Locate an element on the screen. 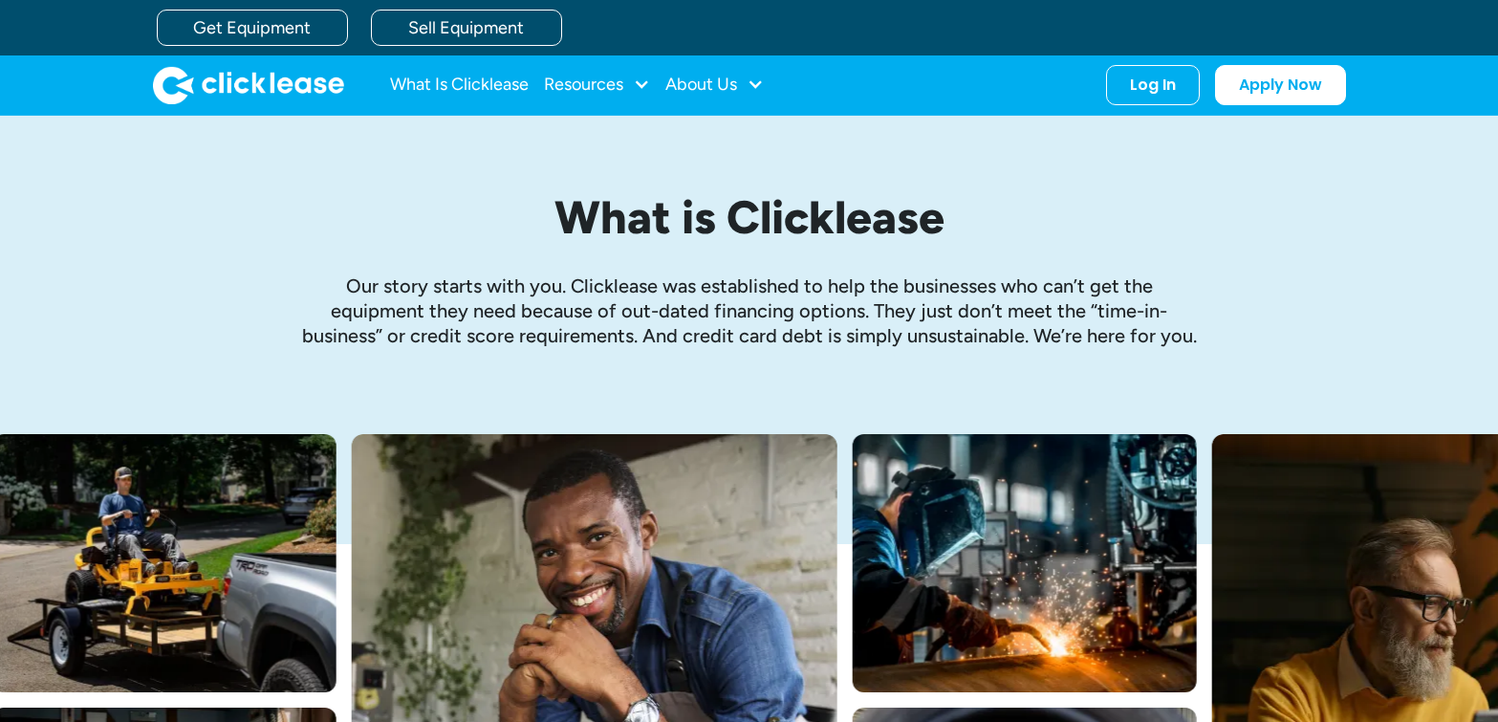 Image resolution: width=1498 pixels, height=722 pixels. p: Our story starts with you. Clicklease was established to help the businesses who can’t get the eq... is located at coordinates (749, 311).